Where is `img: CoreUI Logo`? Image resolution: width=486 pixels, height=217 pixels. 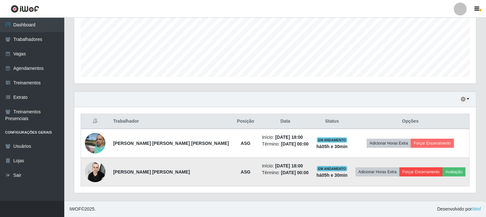
img: CoreUI Logo is located at coordinates (25, 9).